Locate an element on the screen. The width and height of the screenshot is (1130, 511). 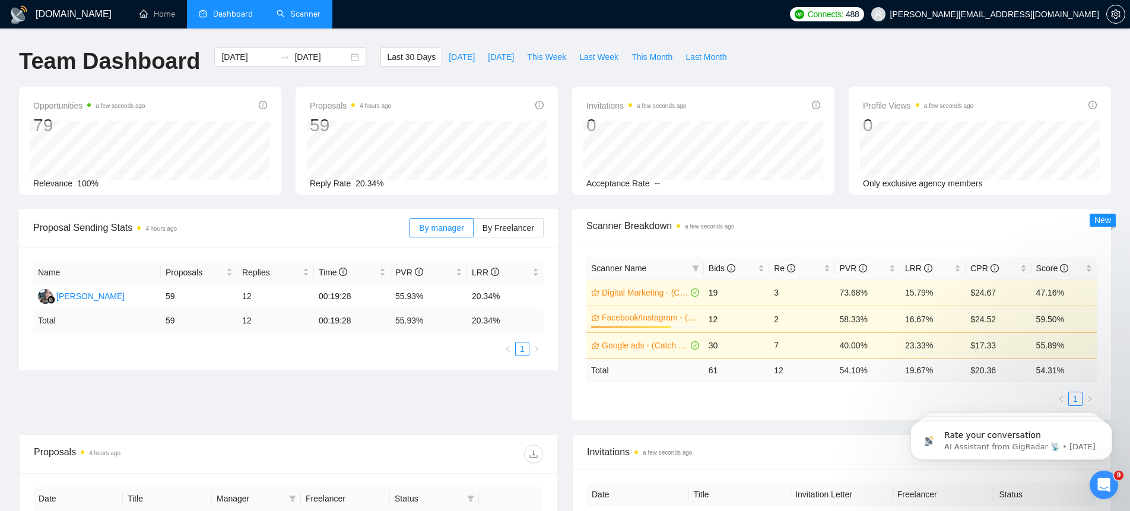
span: Proposals is located at coordinates (350, 106).